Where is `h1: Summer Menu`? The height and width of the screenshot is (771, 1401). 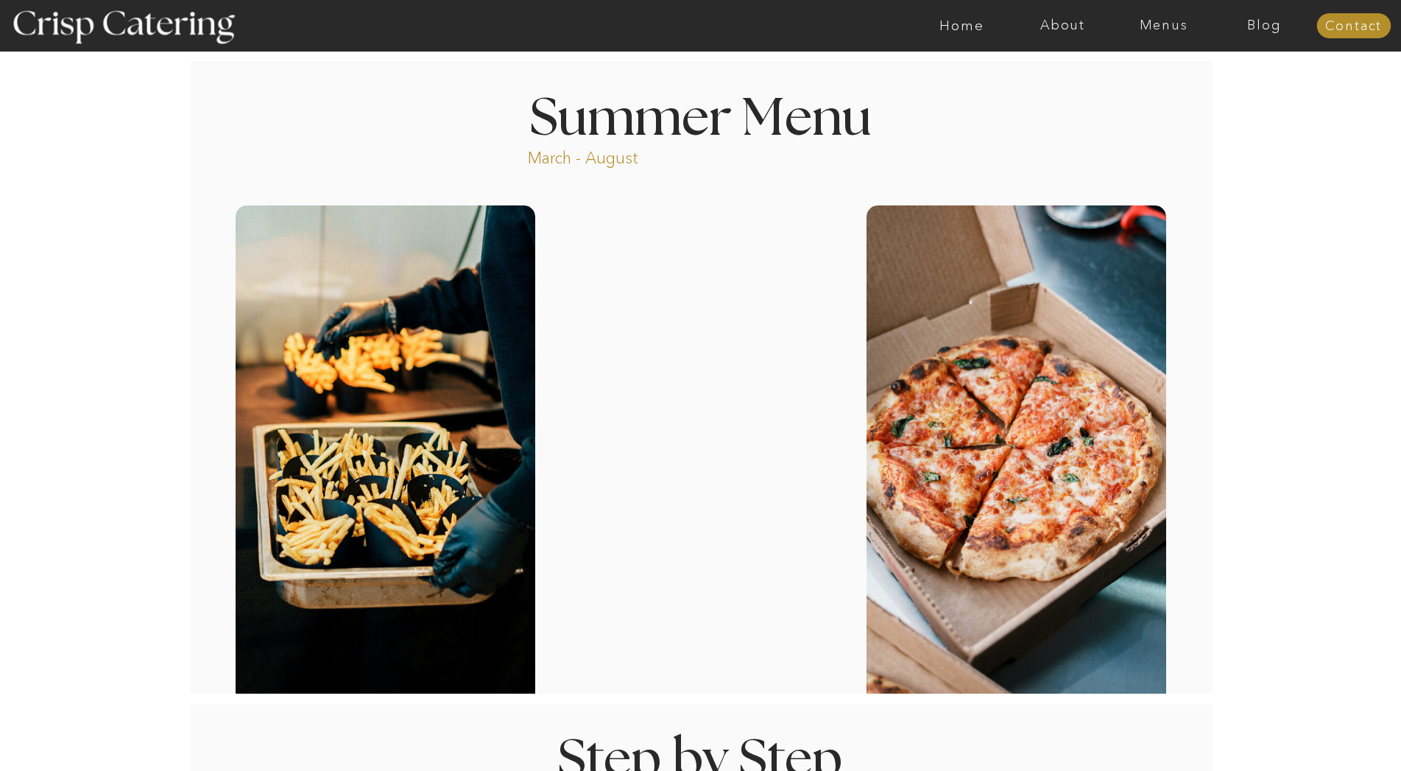 h1: Summer Menu is located at coordinates (701, 115).